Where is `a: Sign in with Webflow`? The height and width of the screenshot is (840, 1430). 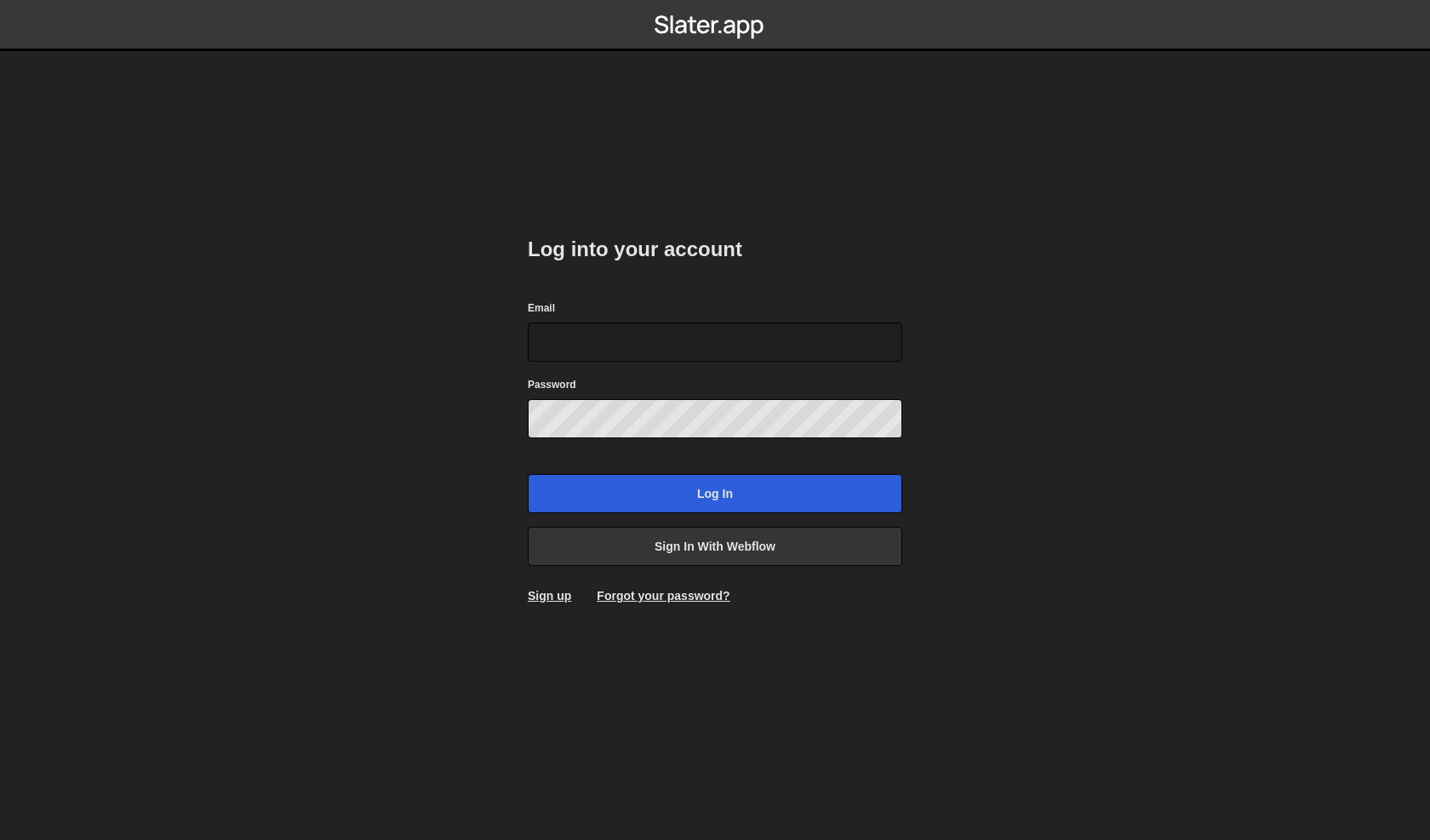 a: Sign in with Webflow is located at coordinates (715, 546).